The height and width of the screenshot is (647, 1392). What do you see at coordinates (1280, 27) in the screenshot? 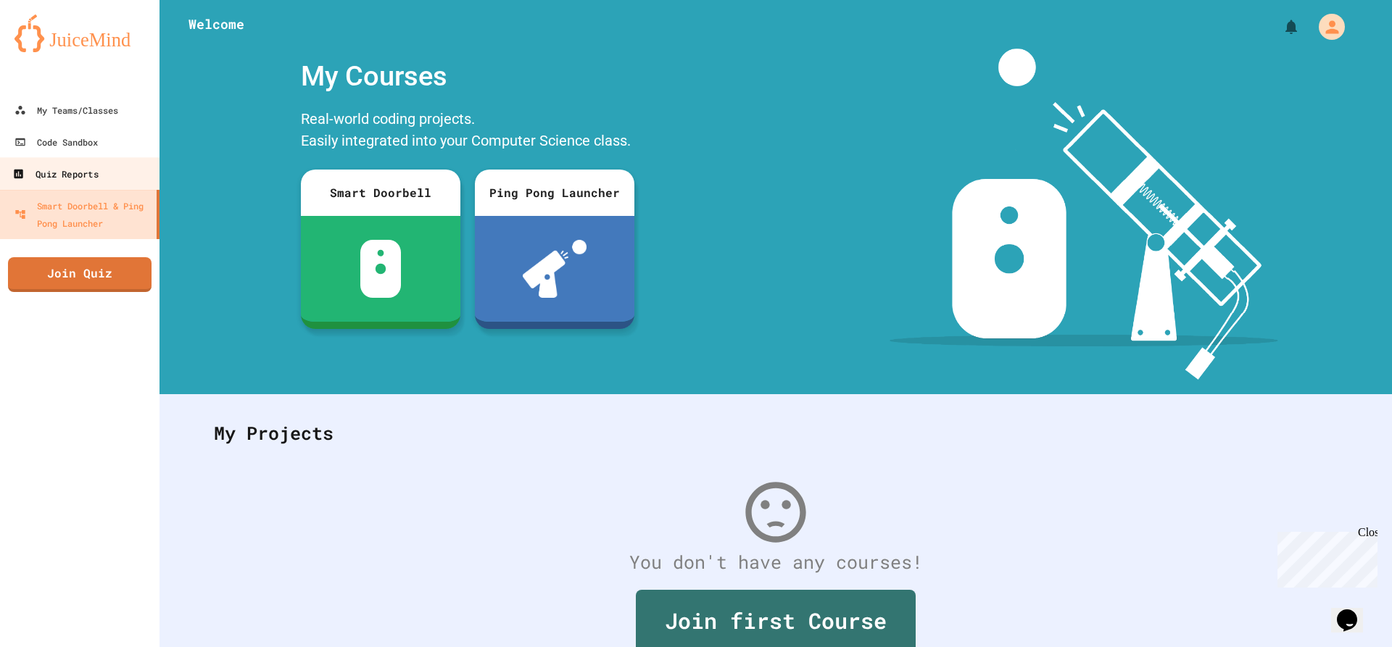
I see `div: My Notifications` at bounding box center [1280, 27].